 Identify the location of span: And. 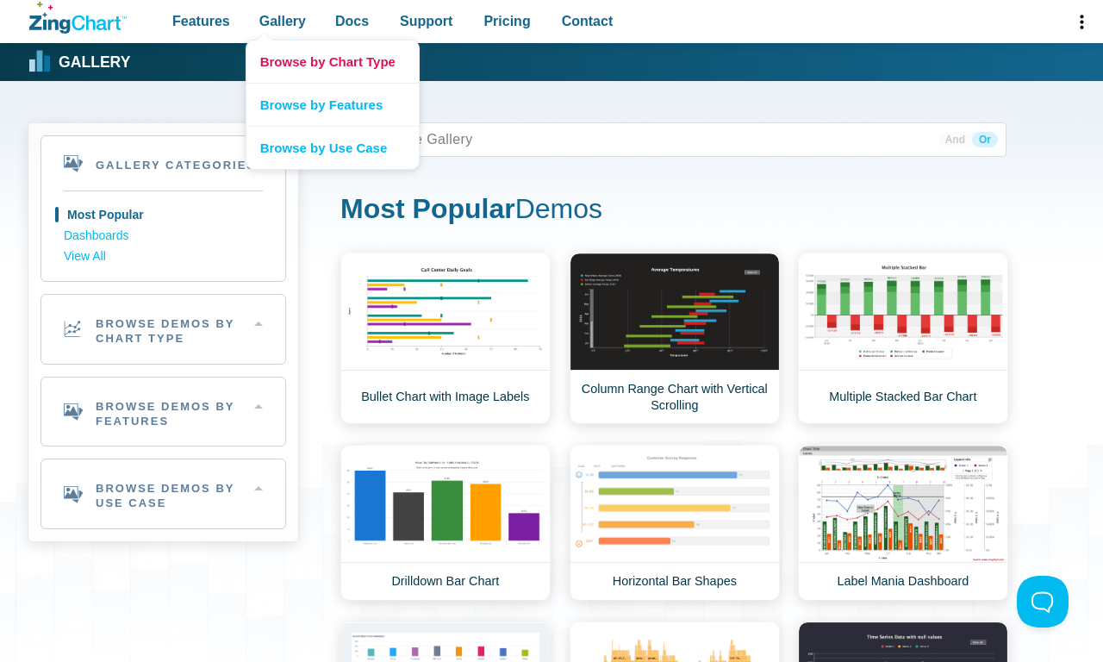
(955, 140).